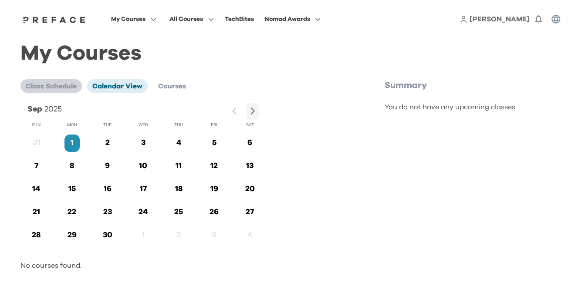  Describe the element at coordinates (36, 189) in the screenshot. I see `p: 14` at that location.